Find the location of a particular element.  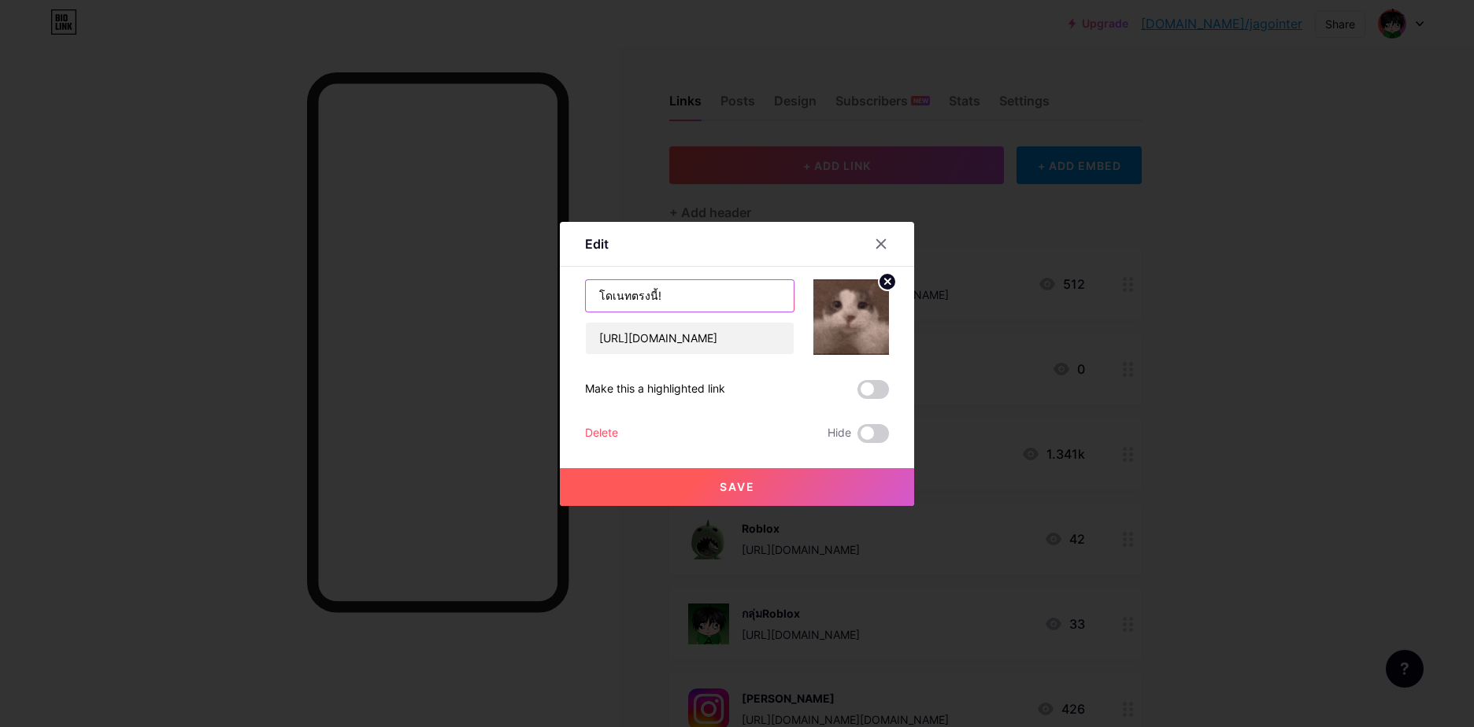

div: Delete is located at coordinates (601, 434).